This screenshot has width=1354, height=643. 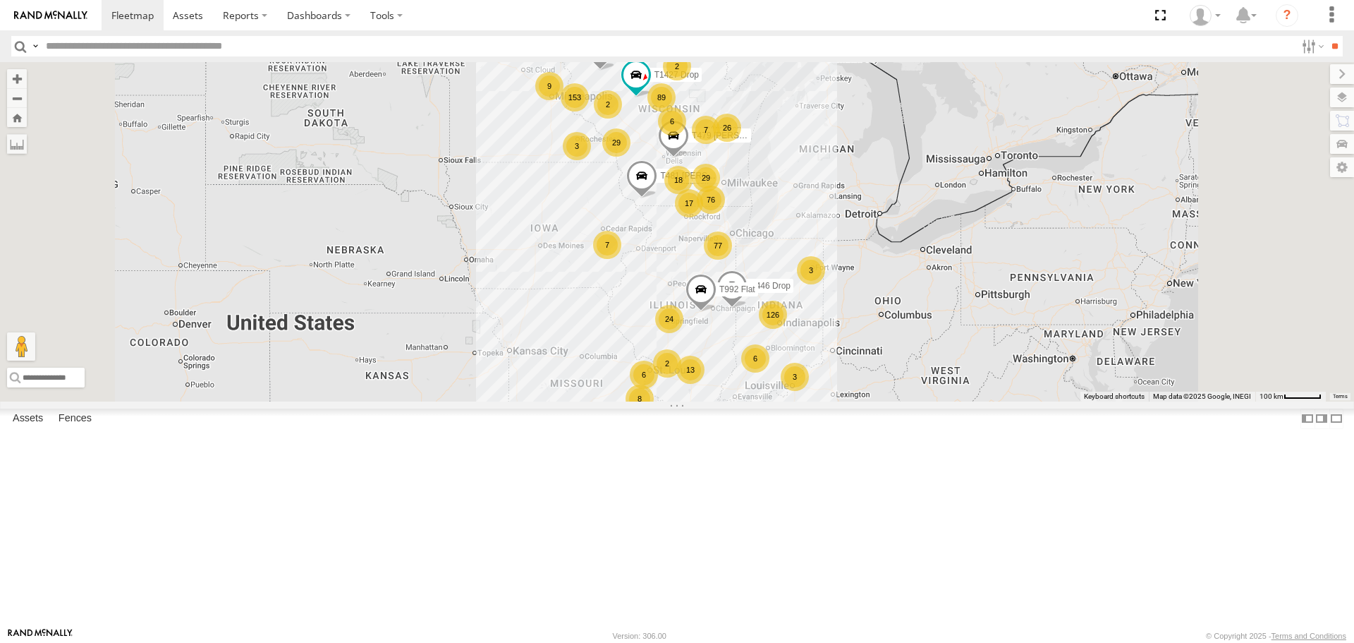 I want to click on label: Hide Summary Table, so click(x=1337, y=418).